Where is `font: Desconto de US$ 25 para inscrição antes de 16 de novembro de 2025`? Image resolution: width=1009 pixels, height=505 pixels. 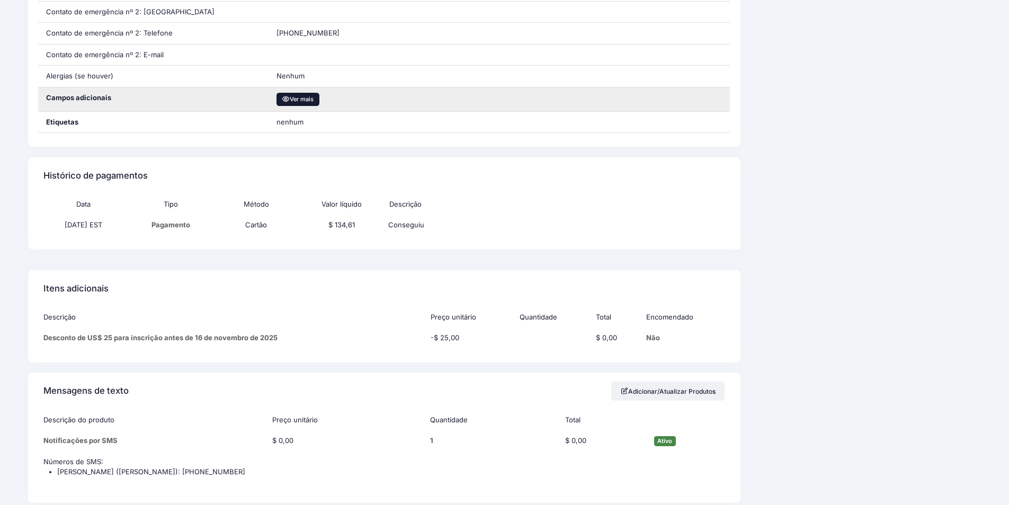 font: Desconto de US$ 25 para inscrição antes de 16 de novembro de 2025 is located at coordinates (160, 337).